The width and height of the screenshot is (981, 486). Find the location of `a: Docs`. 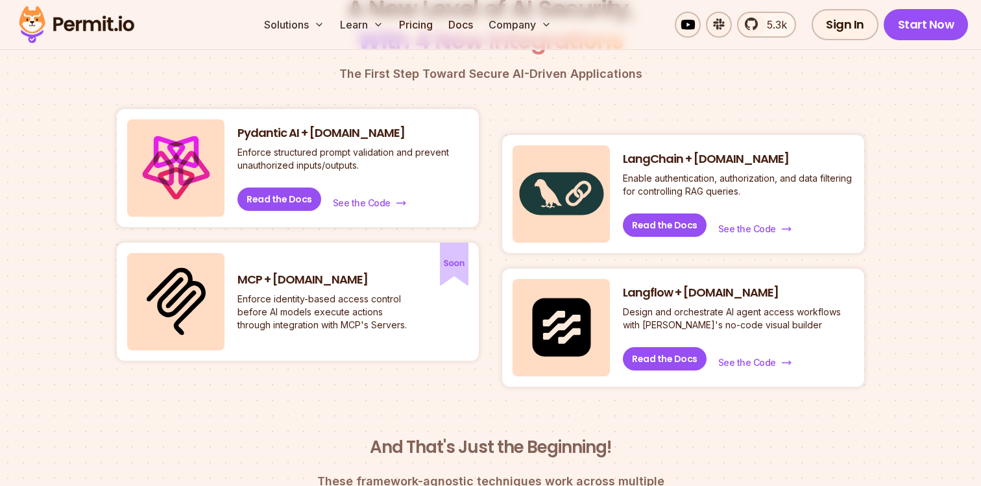

a: Docs is located at coordinates (461, 25).